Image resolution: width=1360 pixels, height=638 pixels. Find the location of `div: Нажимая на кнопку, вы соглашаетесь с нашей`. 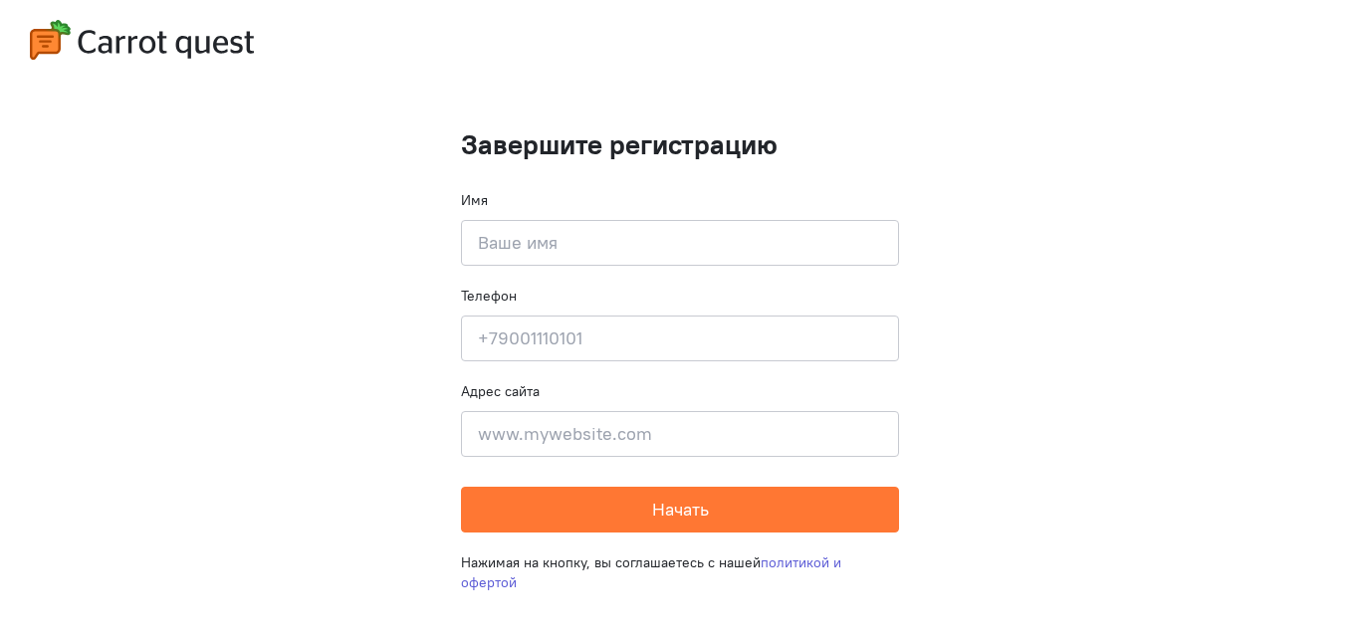

div: Нажимая на кнопку, вы соглашаетесь с нашей is located at coordinates (680, 572).